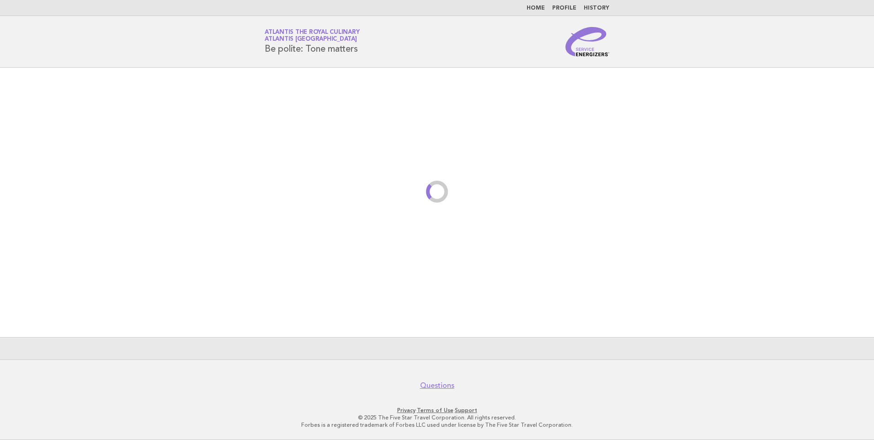 The image size is (874, 440). What do you see at coordinates (312, 42) in the screenshot?
I see `h1: Be polite: Tone matters` at bounding box center [312, 42].